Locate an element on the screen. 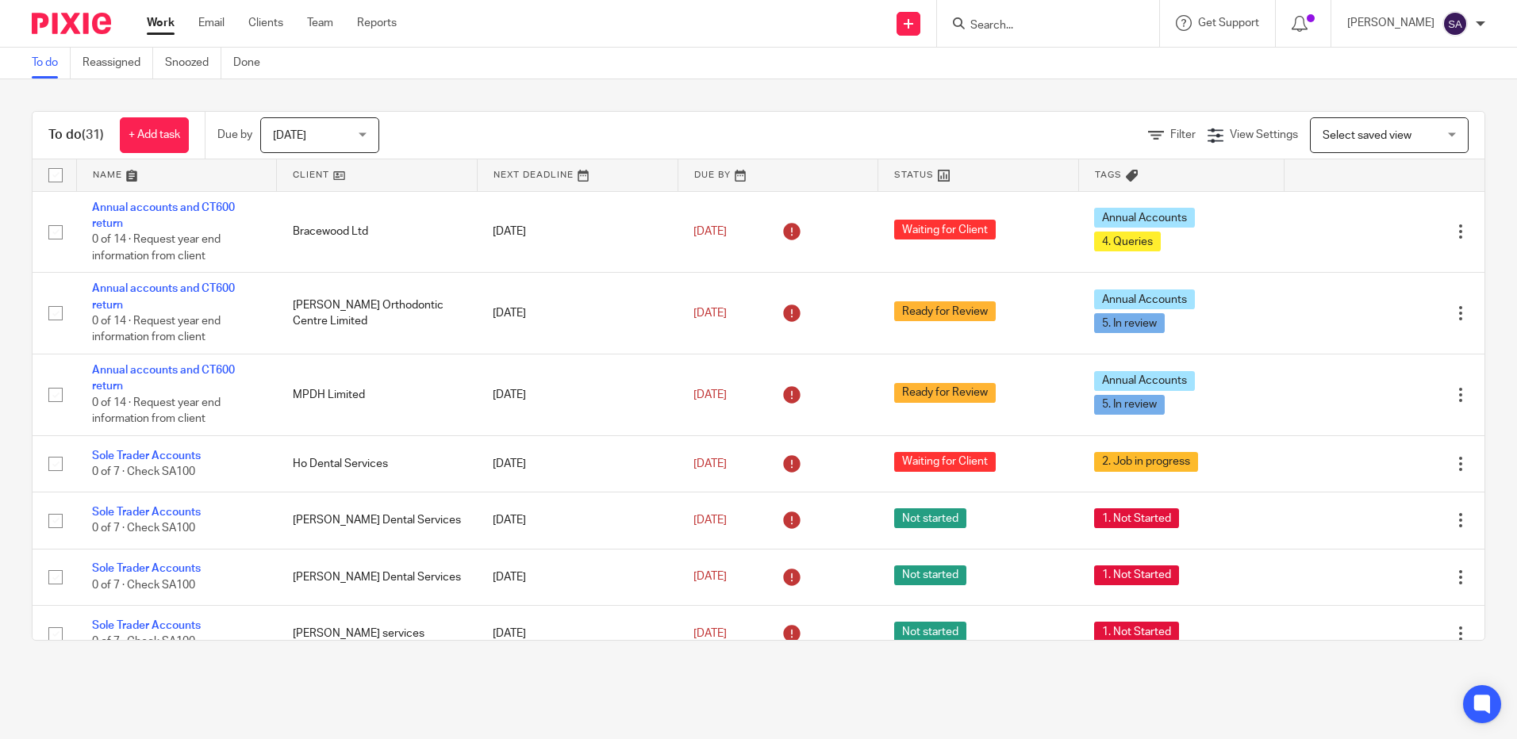 The image size is (1517, 739). span: View Settings is located at coordinates (1264, 135).